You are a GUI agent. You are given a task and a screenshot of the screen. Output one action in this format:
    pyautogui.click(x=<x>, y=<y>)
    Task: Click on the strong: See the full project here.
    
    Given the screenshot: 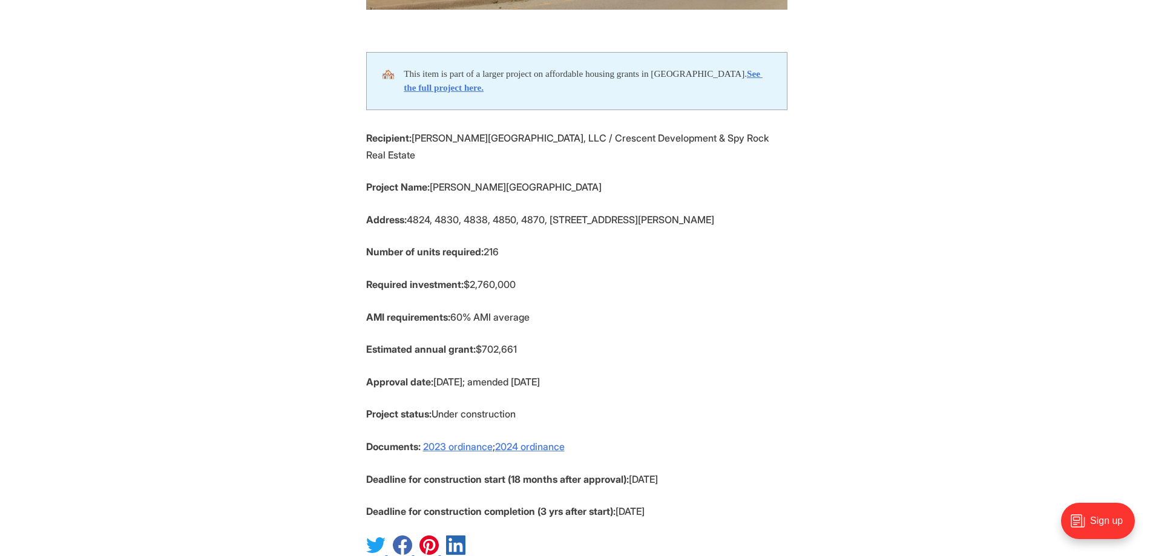 What is the action you would take?
    pyautogui.click(x=583, y=80)
    